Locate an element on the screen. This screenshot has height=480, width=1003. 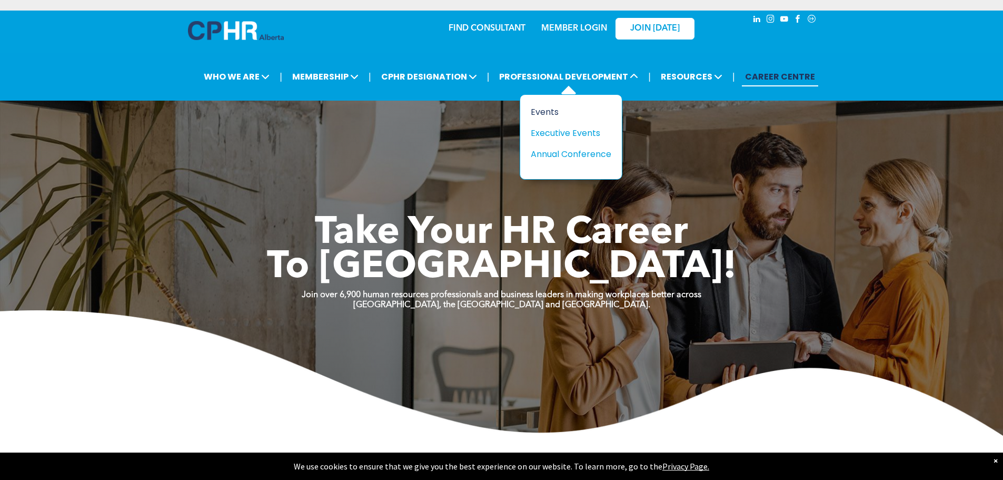
span: Take Your HR Career is located at coordinates (501, 233).